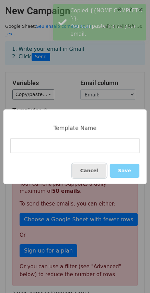 The width and height of the screenshot is (150, 293). Describe the element at coordinates (125, 171) in the screenshot. I see `button: Save` at that location.